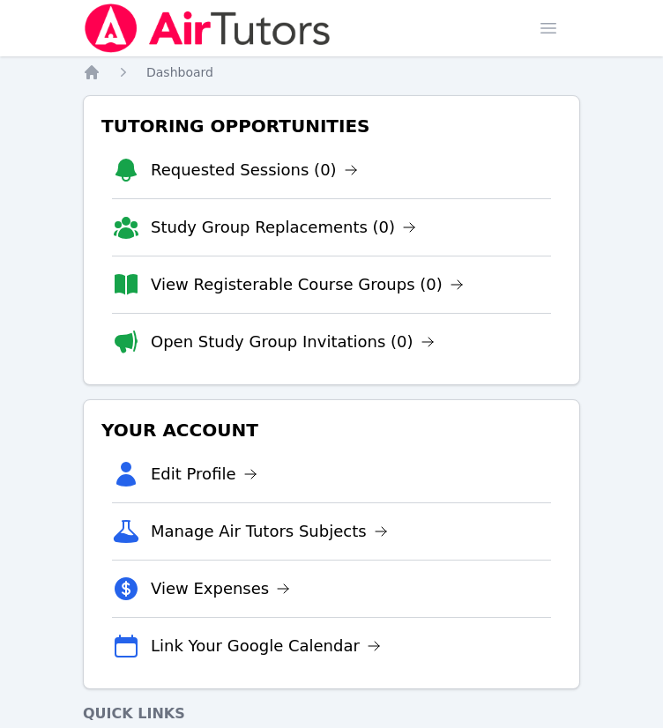  I want to click on a: Study Group Replacements (0), so click(283, 227).